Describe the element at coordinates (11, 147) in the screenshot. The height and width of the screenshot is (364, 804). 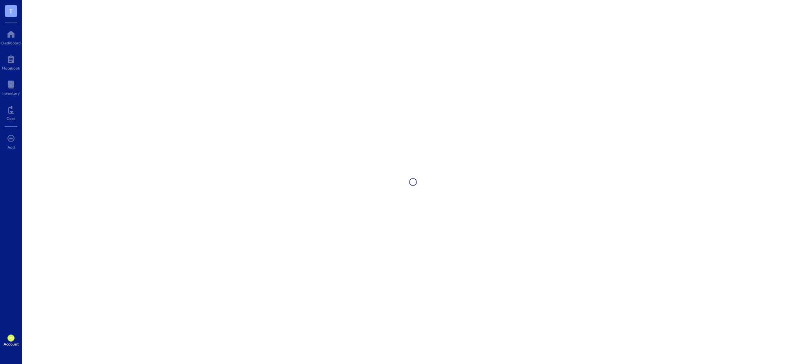
I see `div: Add` at that location.